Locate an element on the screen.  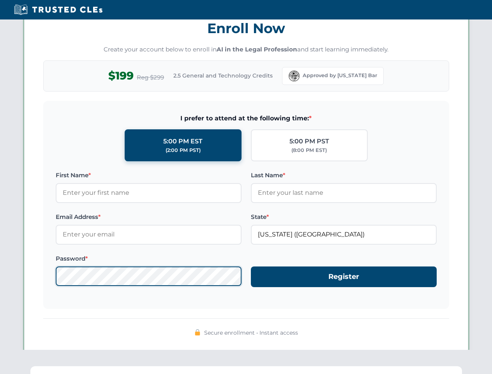
img: Florida Bar is located at coordinates (294, 76).